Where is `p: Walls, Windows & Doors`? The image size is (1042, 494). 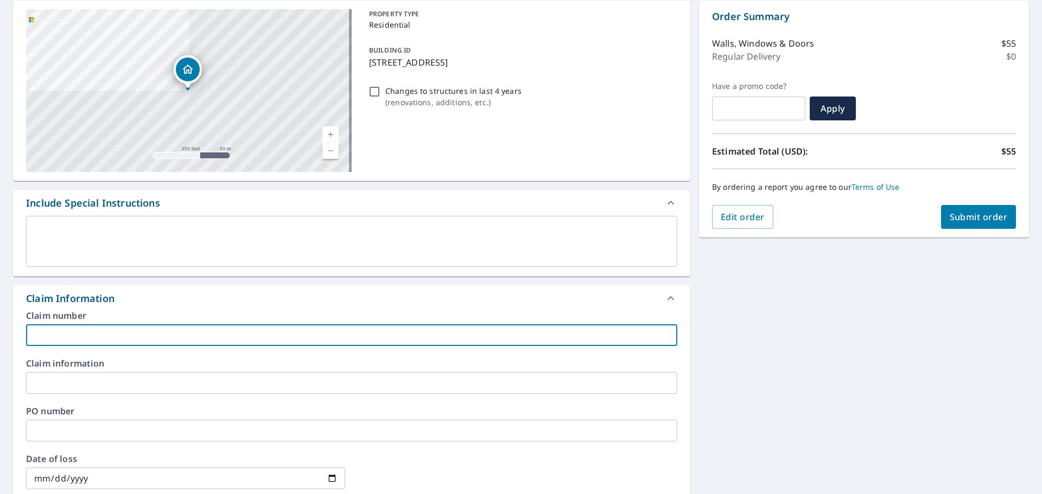 p: Walls, Windows & Doors is located at coordinates (763, 43).